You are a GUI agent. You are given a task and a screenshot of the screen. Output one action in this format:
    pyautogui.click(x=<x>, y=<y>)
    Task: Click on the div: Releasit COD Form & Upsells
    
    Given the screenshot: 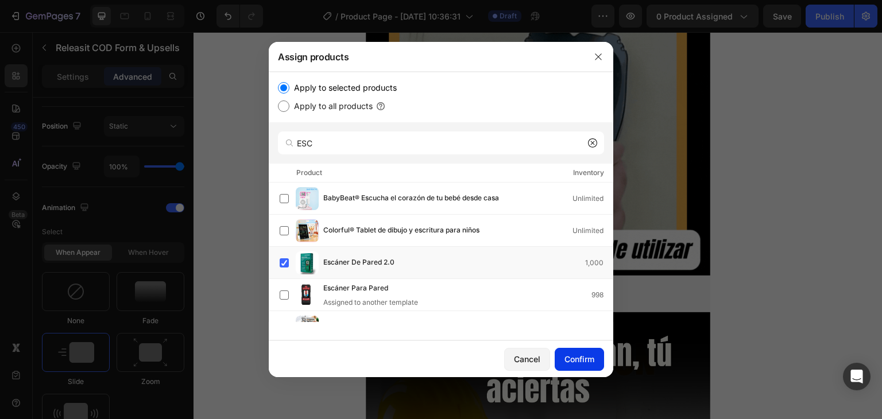 What is the action you would take?
    pyautogui.click(x=356, y=261)
    